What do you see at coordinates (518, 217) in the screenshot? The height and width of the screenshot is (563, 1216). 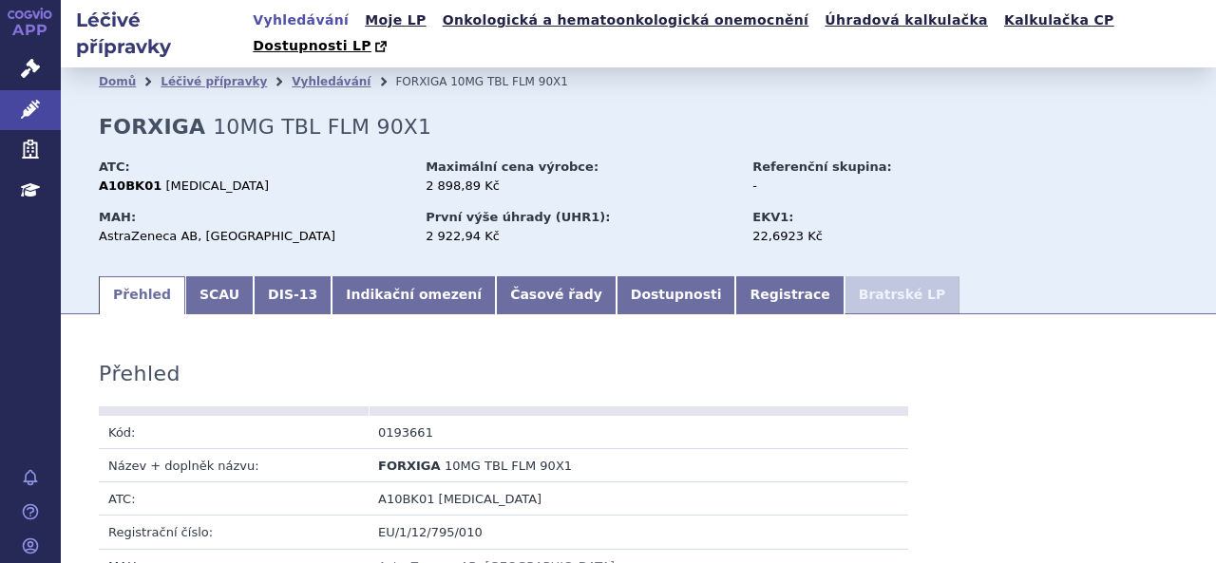 I see `strong: První výše úhrady (UHR1):` at bounding box center [518, 217].